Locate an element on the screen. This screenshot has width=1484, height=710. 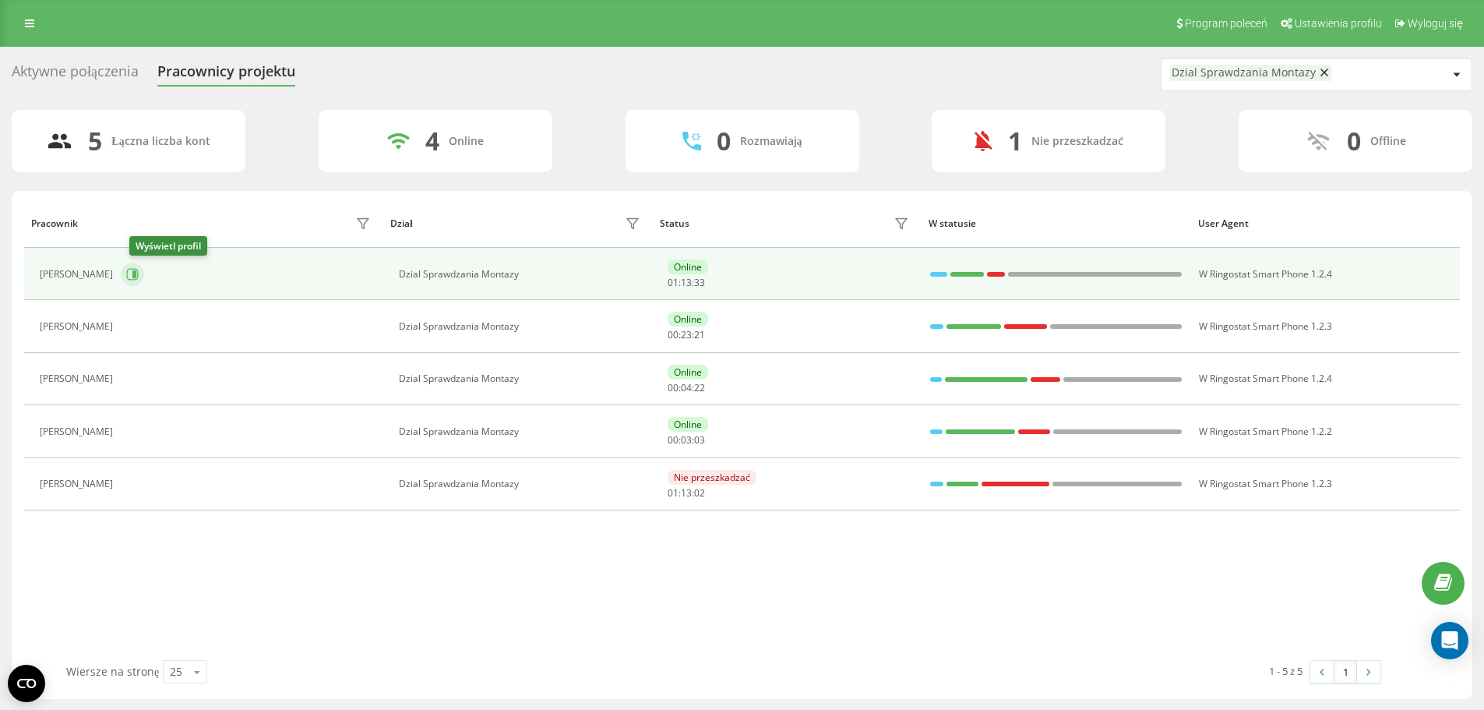
span: Wiersze na stronę is located at coordinates (112, 671).